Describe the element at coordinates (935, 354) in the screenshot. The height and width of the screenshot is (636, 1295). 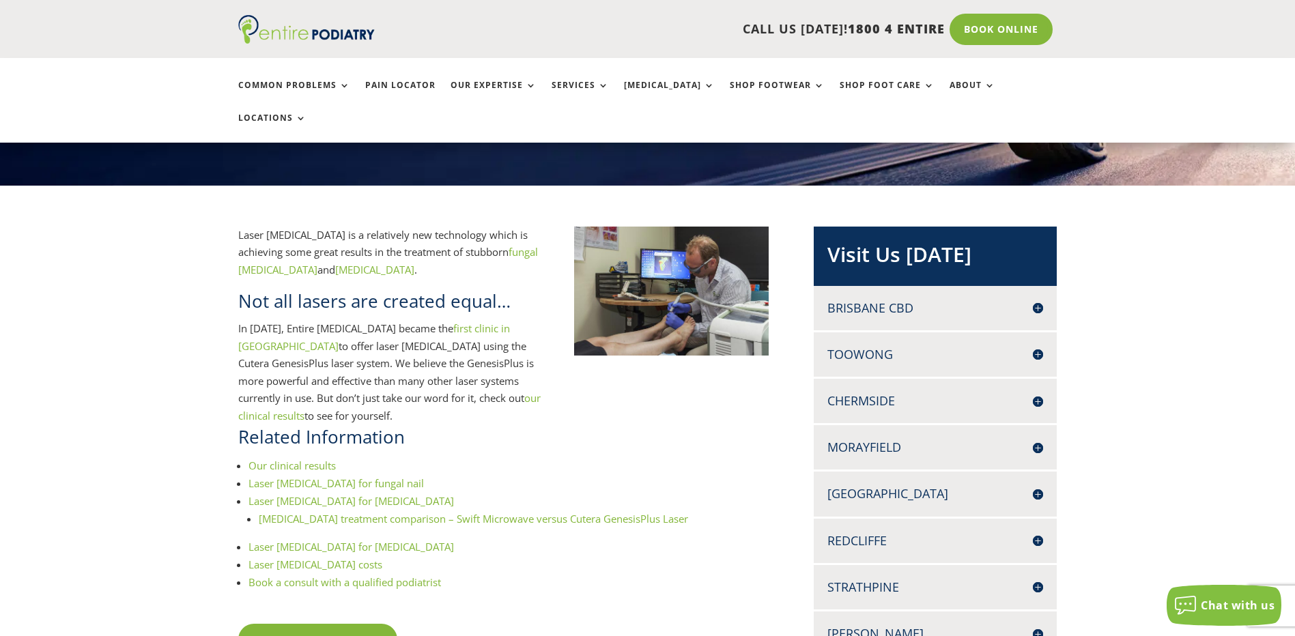
I see `h4: Toowong` at that location.